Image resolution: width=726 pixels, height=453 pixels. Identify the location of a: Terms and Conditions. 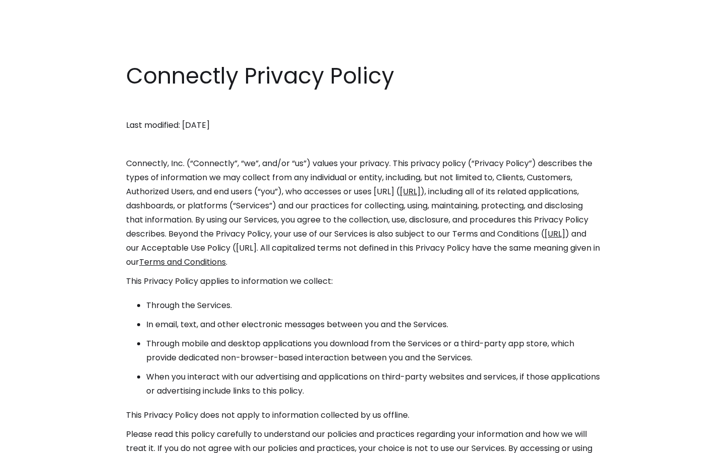
(182, 262).